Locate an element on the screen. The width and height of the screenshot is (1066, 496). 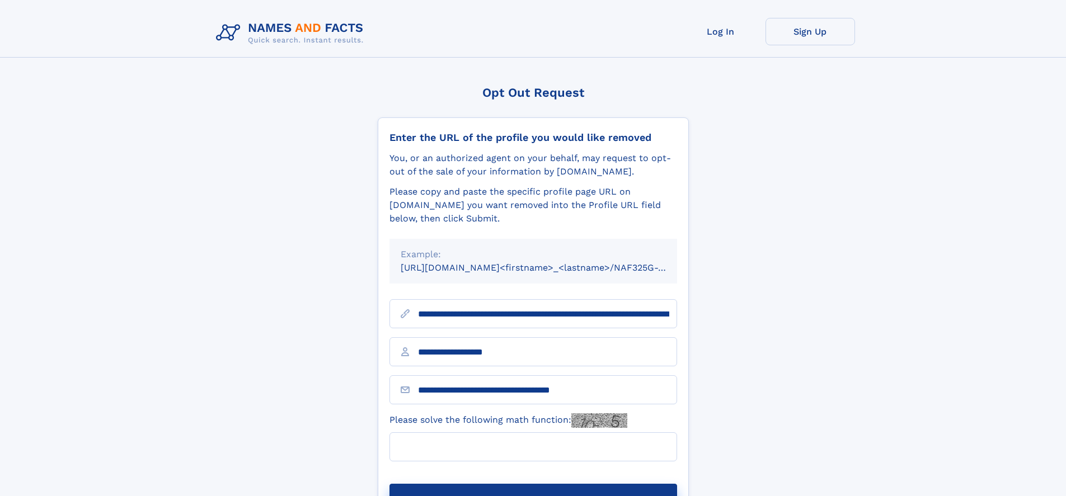
a: Sign Up is located at coordinates (810, 31).